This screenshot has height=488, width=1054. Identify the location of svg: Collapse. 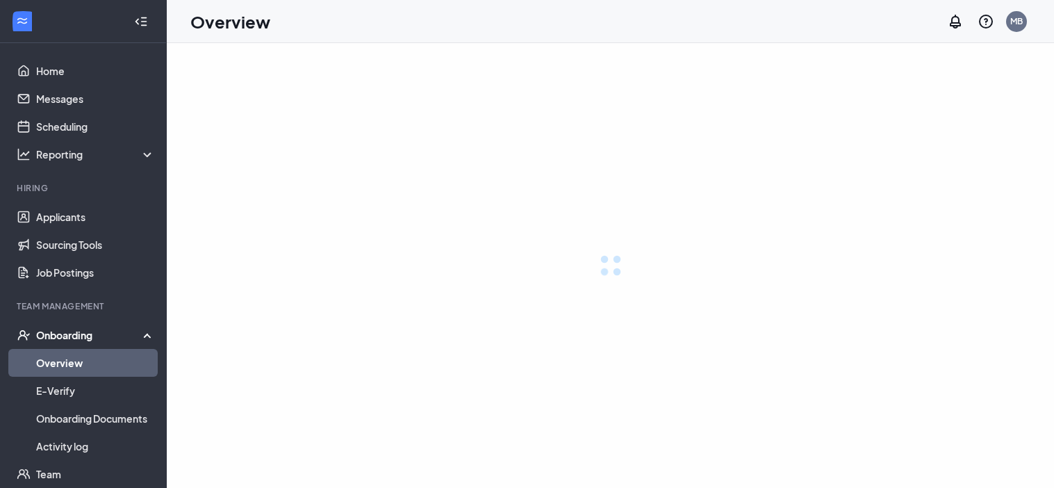
(141, 22).